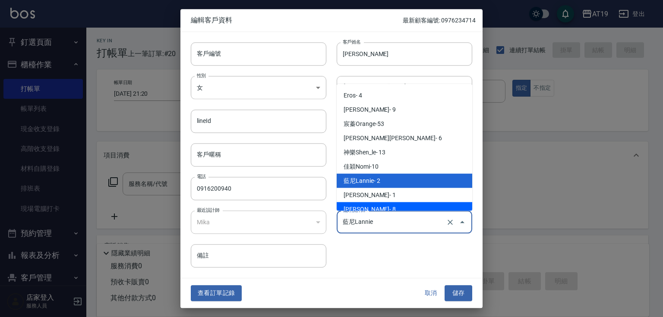 The height and width of the screenshot is (317, 663). I want to click on label: 客戶姓名, so click(352, 41).